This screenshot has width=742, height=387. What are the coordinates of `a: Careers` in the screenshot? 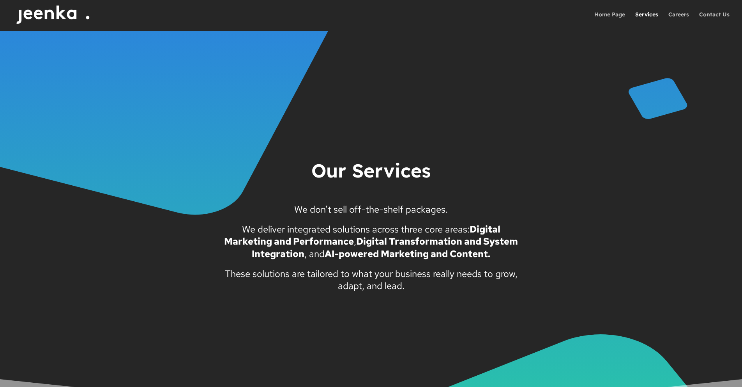 It's located at (679, 20).